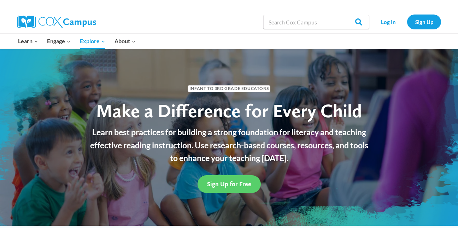 This screenshot has width=458, height=228. Describe the element at coordinates (316, 22) in the screenshot. I see `input: Search Cox Campus` at that location.